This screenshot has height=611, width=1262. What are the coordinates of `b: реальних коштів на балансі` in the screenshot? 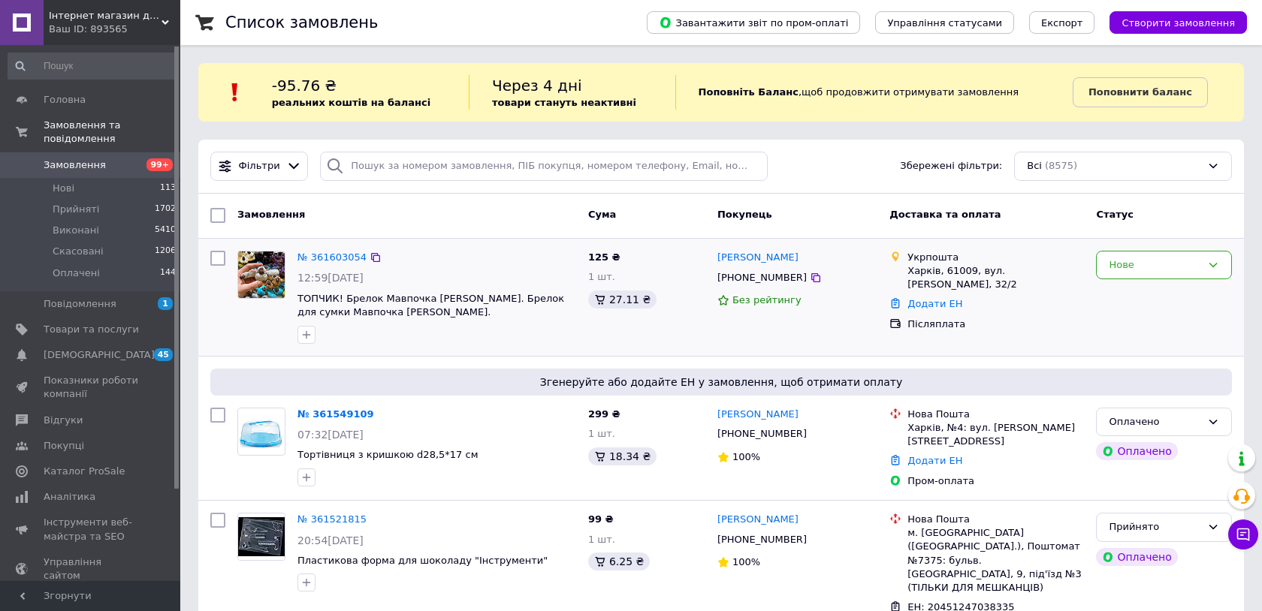 It's located at (351, 102).